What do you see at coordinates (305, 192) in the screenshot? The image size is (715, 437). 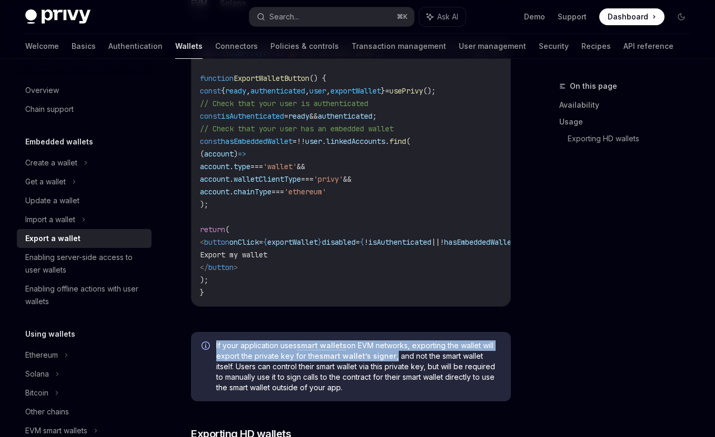 I see `span: 'ethereum'` at bounding box center [305, 192].